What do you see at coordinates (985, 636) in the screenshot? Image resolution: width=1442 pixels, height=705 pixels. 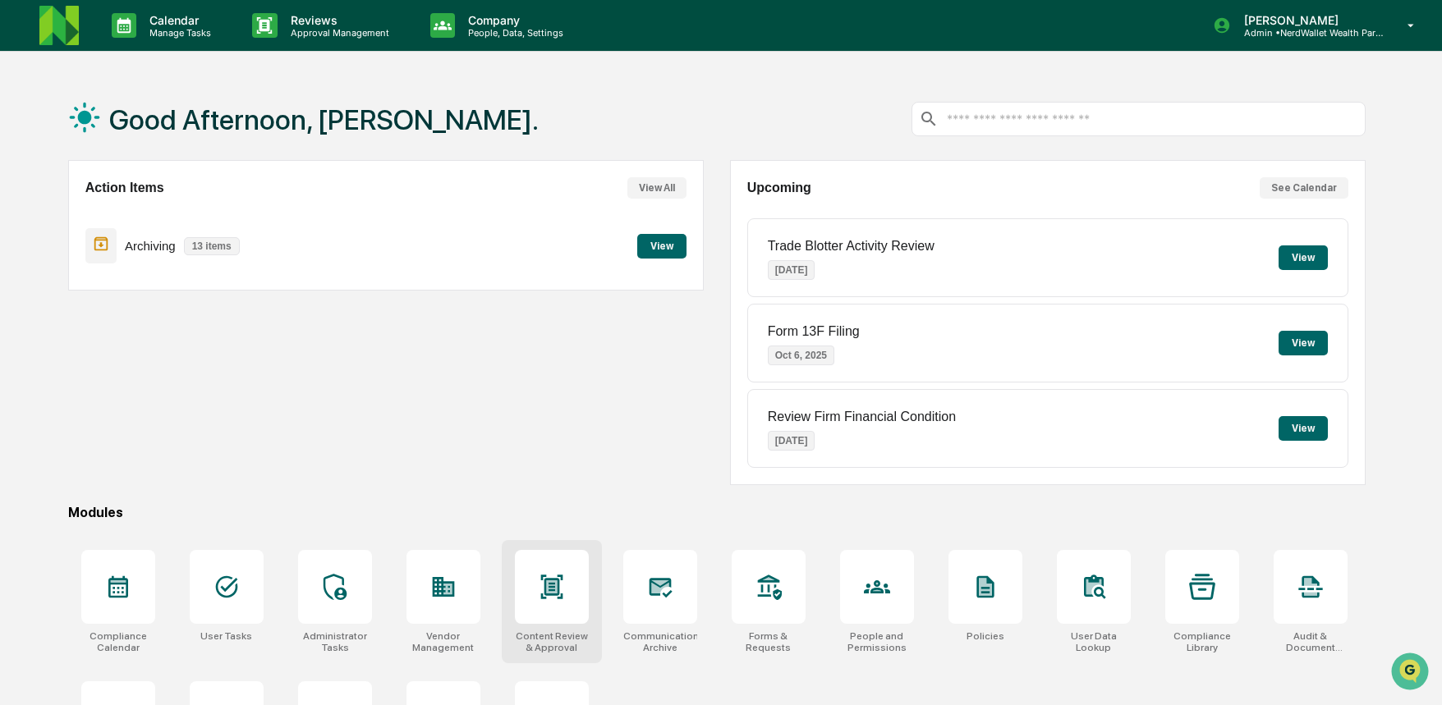 I see `div: Policies` at bounding box center [985, 636].